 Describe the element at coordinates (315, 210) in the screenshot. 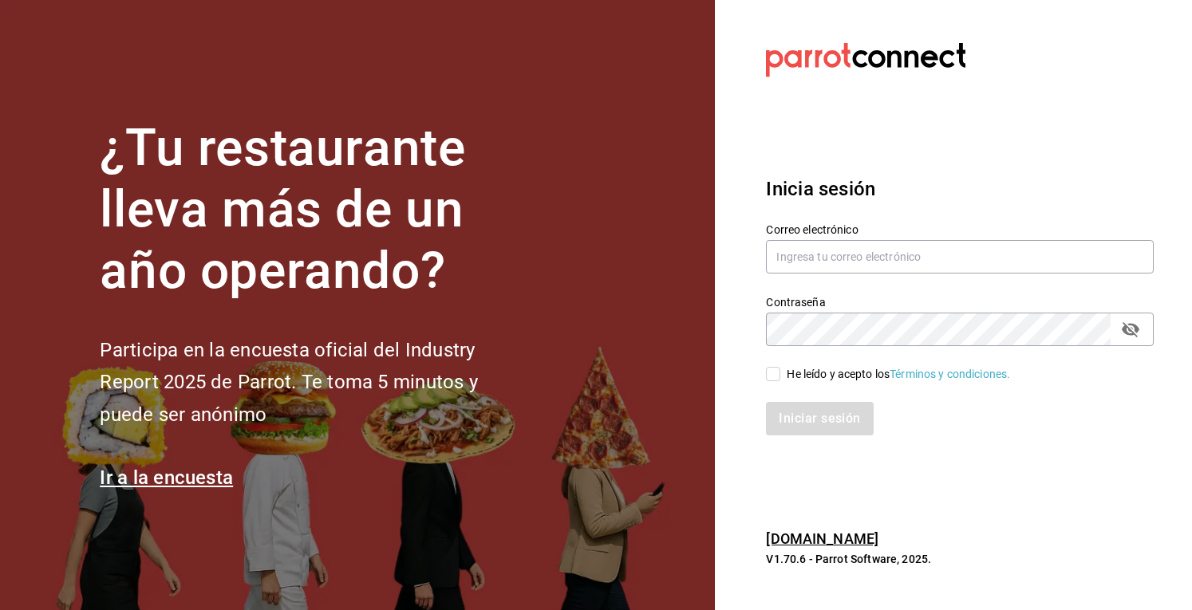

I see `h1: ¿Tu restaurante lleva más de un año operando?` at that location.